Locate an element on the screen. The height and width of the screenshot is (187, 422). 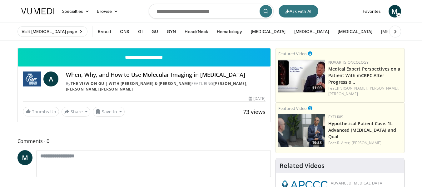
a: 19:38 is located at coordinates (302, 131).